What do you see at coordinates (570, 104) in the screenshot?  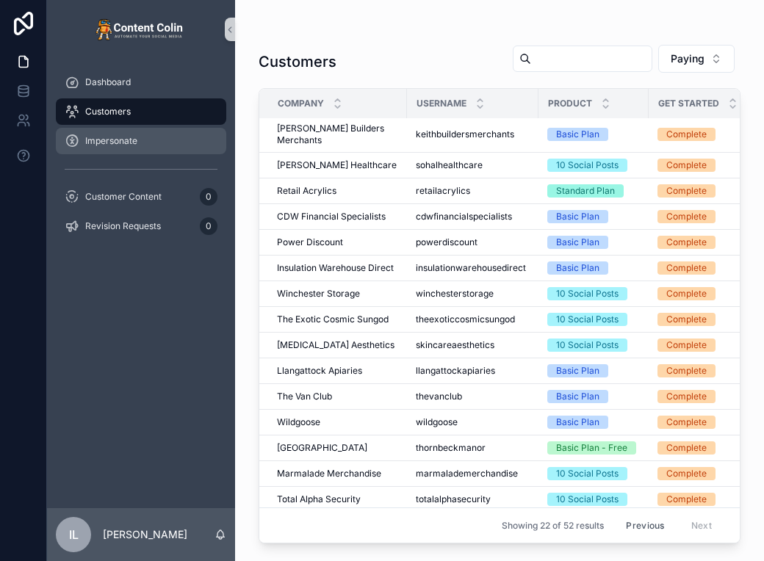 I see `span: Product` at bounding box center [570, 104].